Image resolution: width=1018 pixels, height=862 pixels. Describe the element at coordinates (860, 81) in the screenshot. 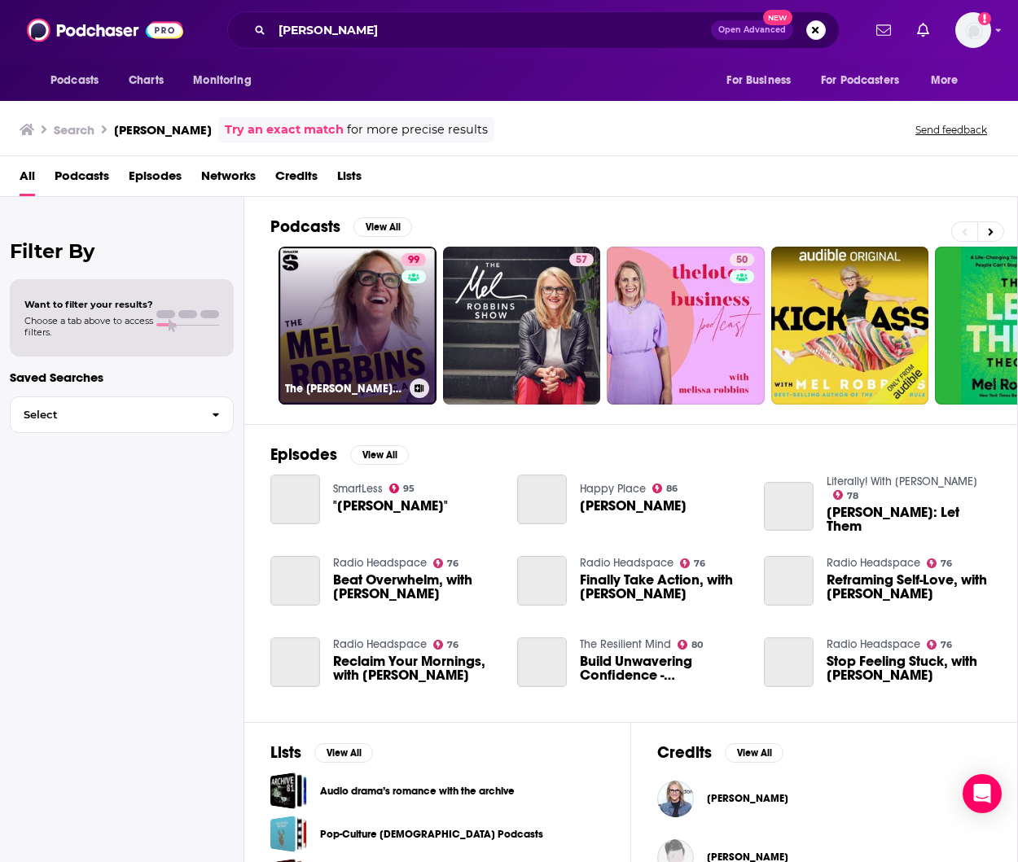

I see `span: For Podcasters` at that location.